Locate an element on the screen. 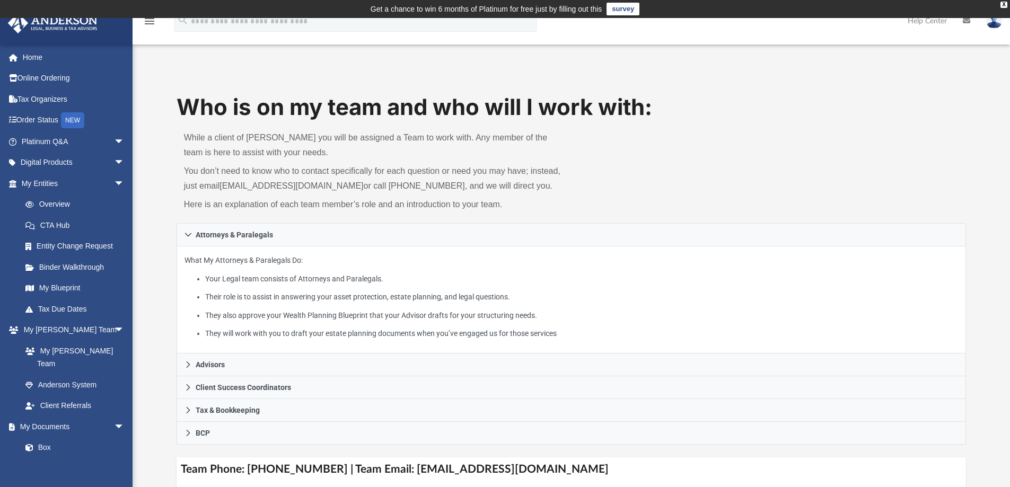 The height and width of the screenshot is (487, 1010). a: Anderson System is located at coordinates (75, 385).